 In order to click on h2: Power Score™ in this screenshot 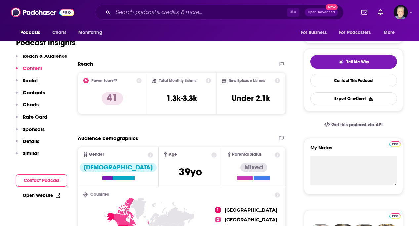, I will do `click(104, 81)`.